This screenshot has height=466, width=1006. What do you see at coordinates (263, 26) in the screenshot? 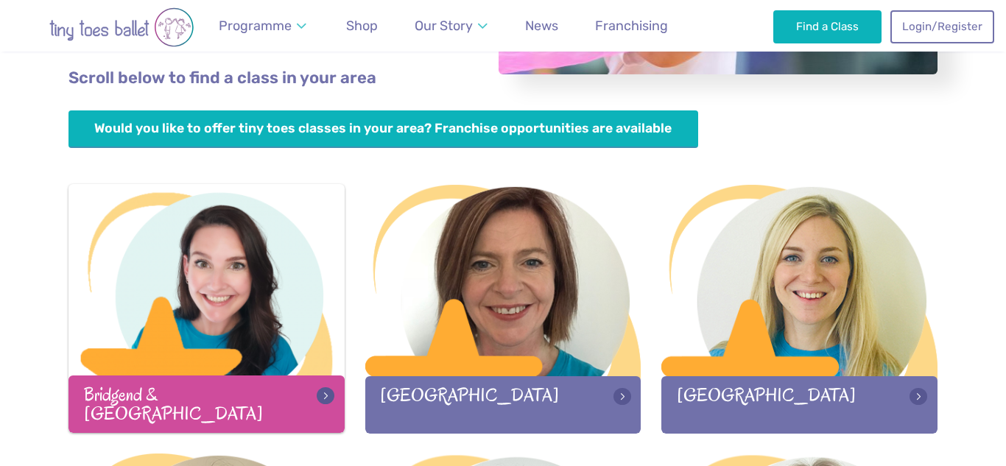
I see `a: Programme` at bounding box center [263, 26].